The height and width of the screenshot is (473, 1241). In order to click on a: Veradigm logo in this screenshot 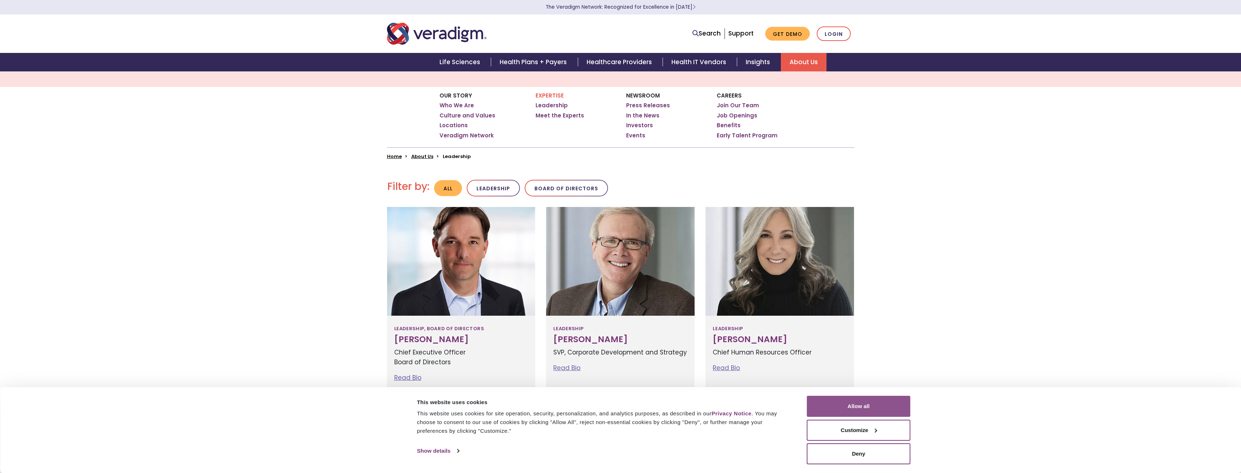, I will do `click(437, 34)`.